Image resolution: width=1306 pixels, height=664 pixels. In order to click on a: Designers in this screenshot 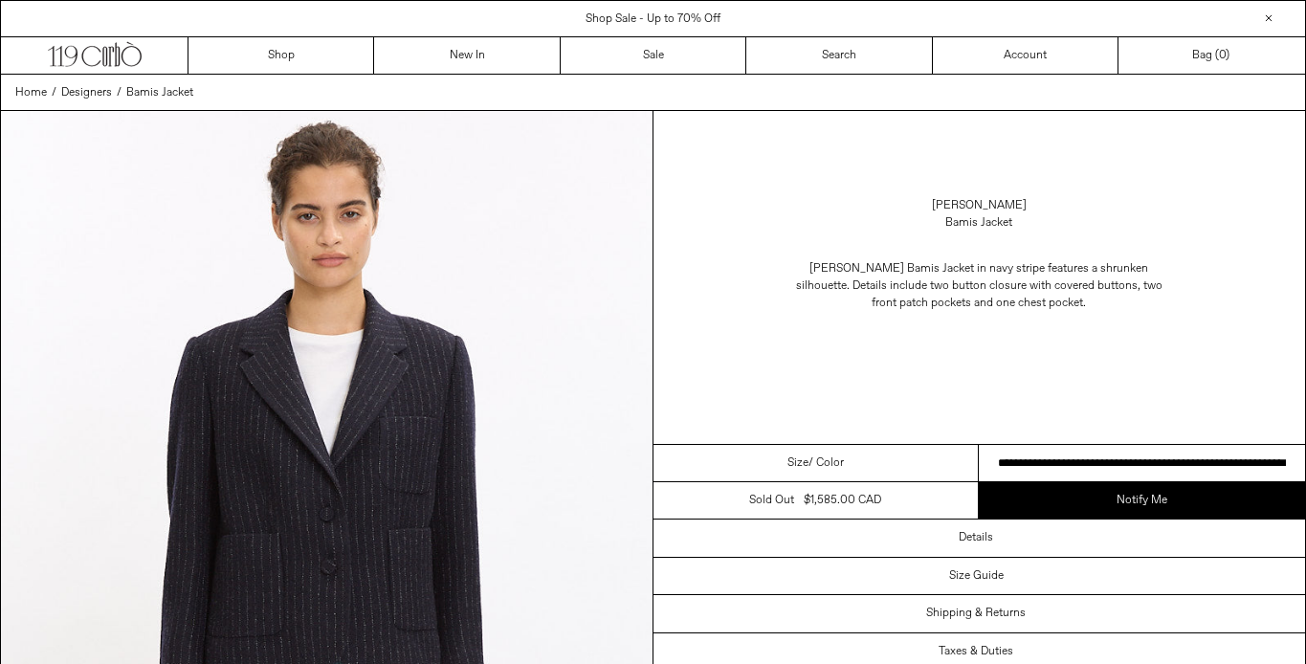, I will do `click(86, 93)`.